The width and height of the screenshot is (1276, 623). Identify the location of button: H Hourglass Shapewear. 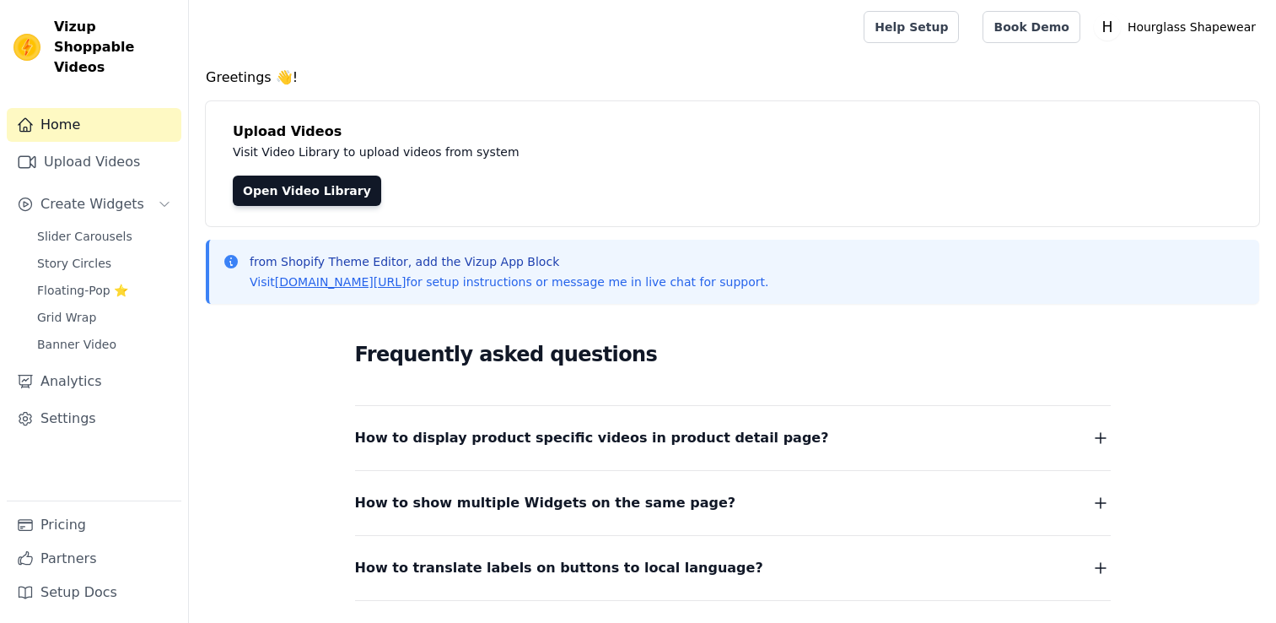
(1179, 27).